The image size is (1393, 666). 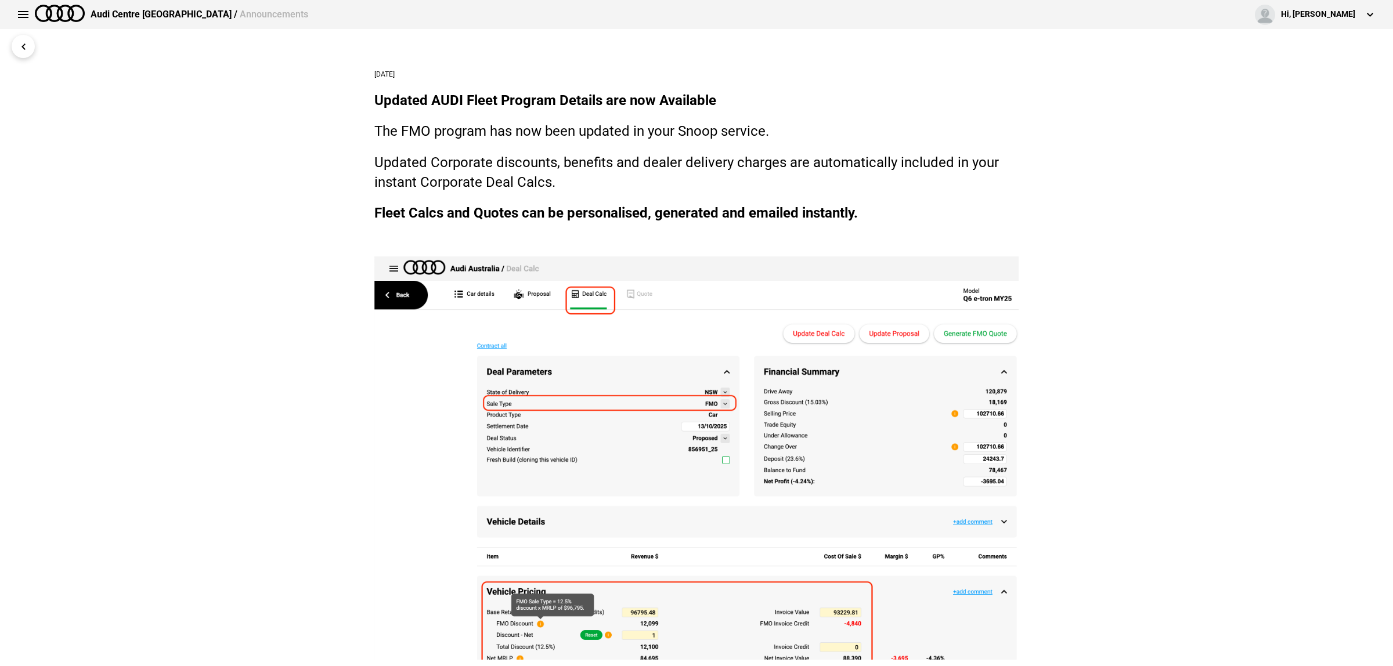 I want to click on span: Announcements, so click(x=274, y=14).